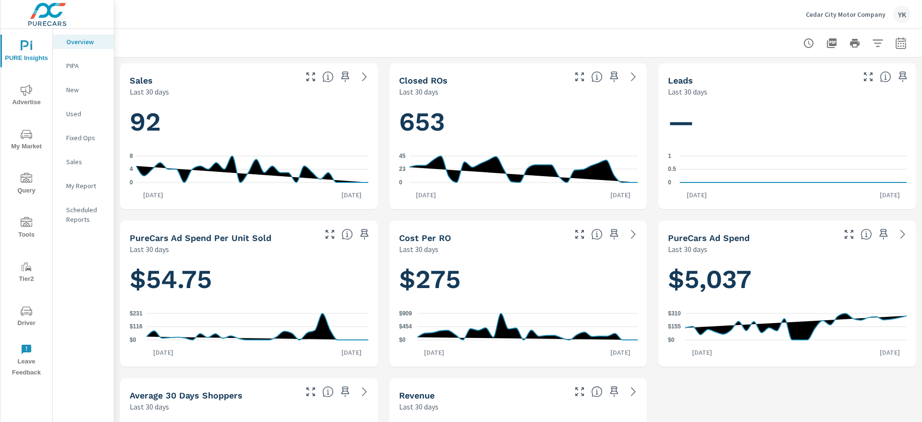 Image resolution: width=922 pixels, height=422 pixels. Describe the element at coordinates (405, 327) in the screenshot. I see `text: $454` at that location.